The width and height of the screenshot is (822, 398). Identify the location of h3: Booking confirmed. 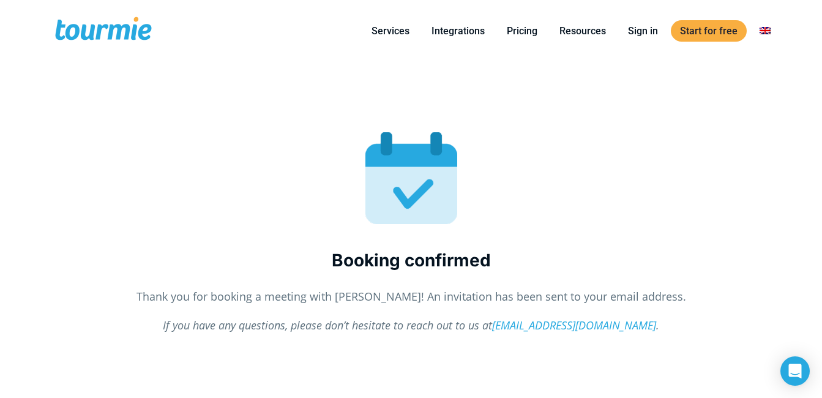
(411, 260).